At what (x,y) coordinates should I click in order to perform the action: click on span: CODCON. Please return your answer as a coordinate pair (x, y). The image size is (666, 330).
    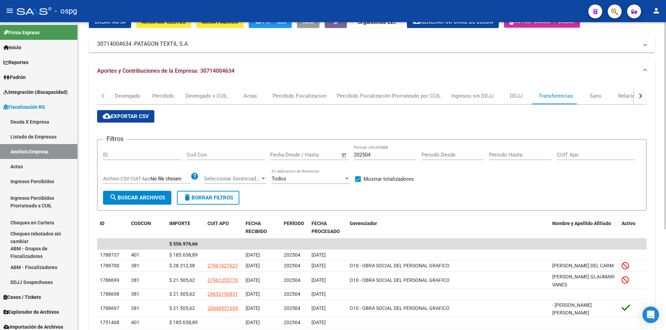
    Looking at the image, I should click on (141, 224).